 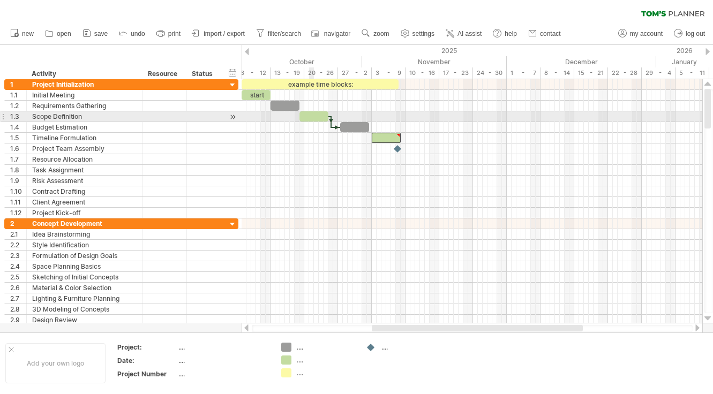 I want to click on a: import / export, so click(x=219, y=34).